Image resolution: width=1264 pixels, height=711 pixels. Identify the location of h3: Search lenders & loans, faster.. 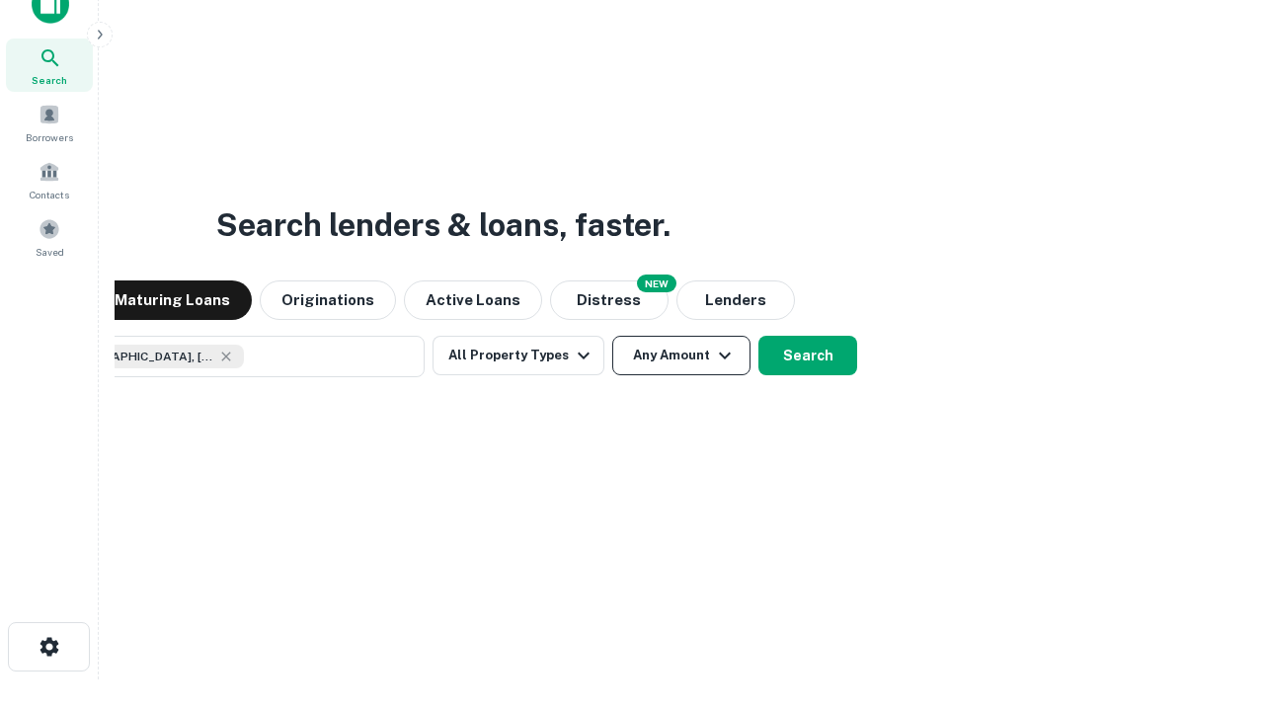
(443, 225).